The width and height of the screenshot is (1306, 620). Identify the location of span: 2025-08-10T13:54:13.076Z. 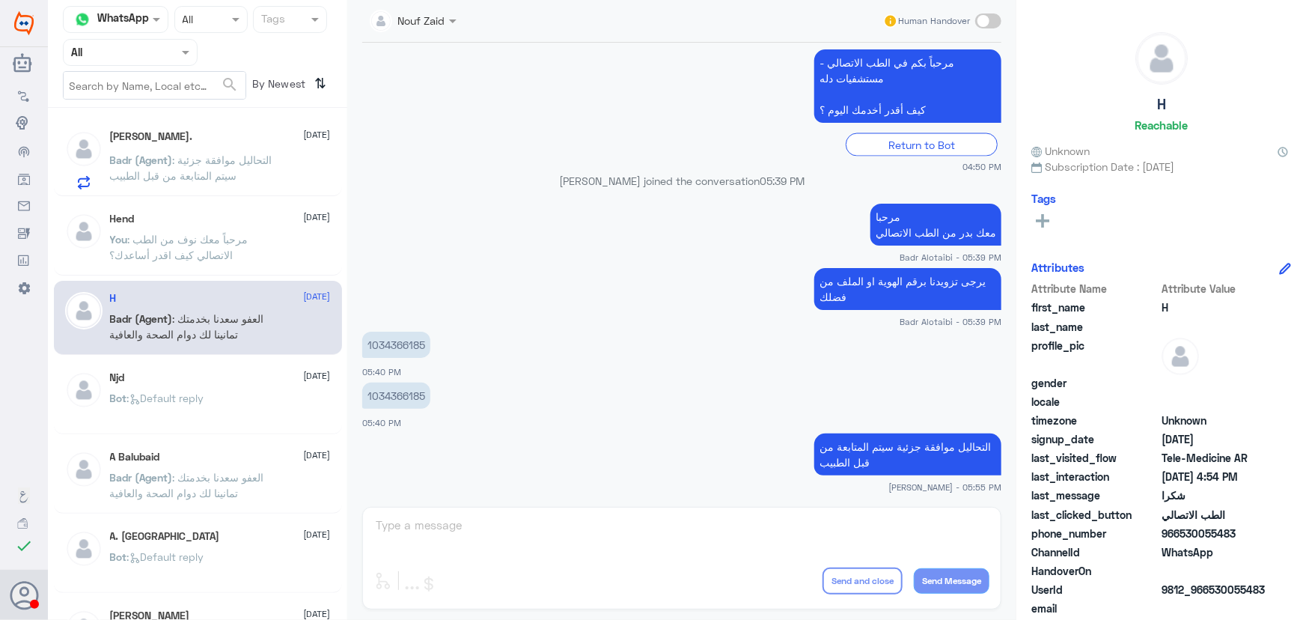
(1216, 476).